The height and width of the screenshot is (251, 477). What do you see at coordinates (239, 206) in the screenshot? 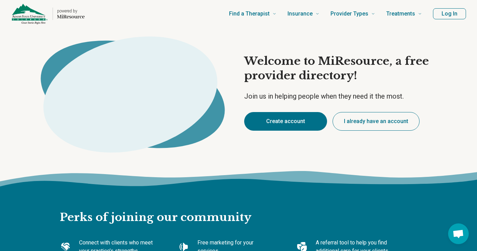
I see `h2: Perks of joining our community` at bounding box center [239, 206].